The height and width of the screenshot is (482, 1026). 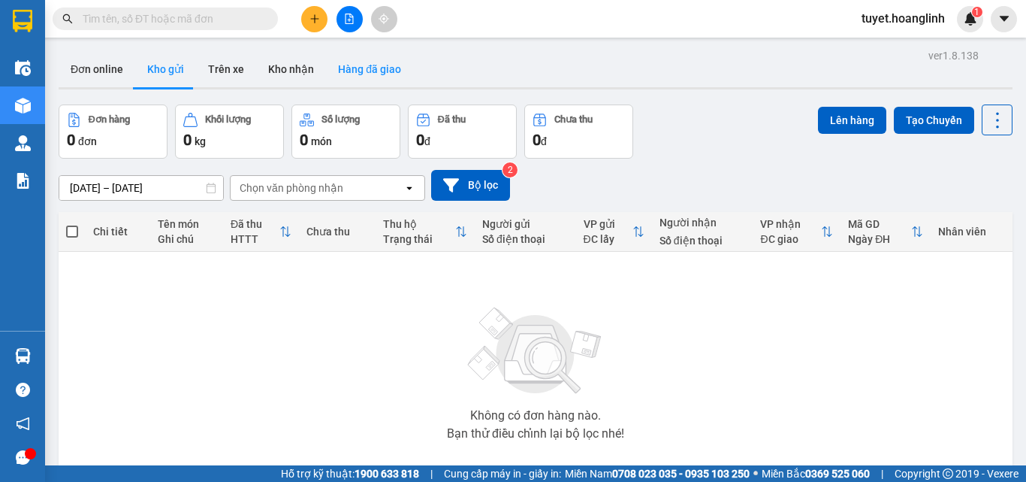 I want to click on div: ver 1.8.138, so click(x=954, y=56).